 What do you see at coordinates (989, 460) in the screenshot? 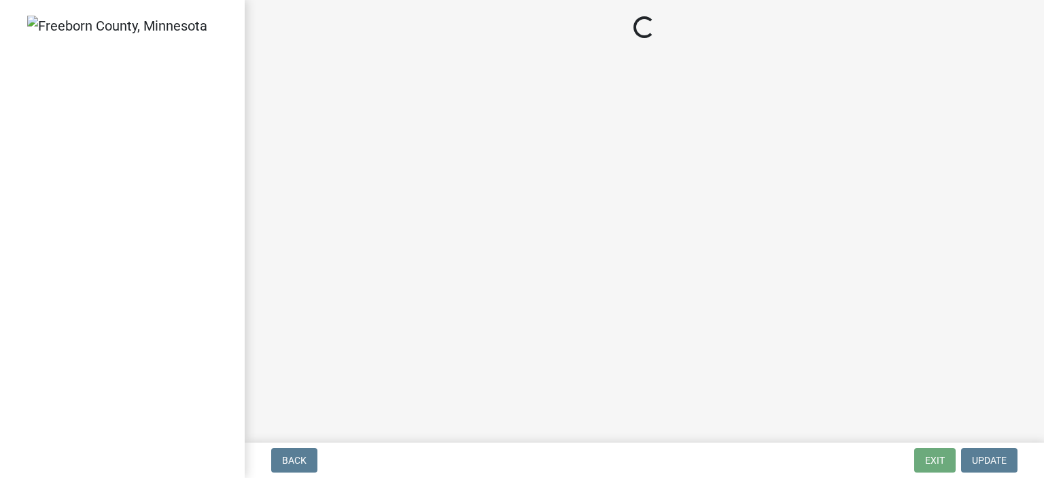
I see `span: Update` at bounding box center [989, 460].